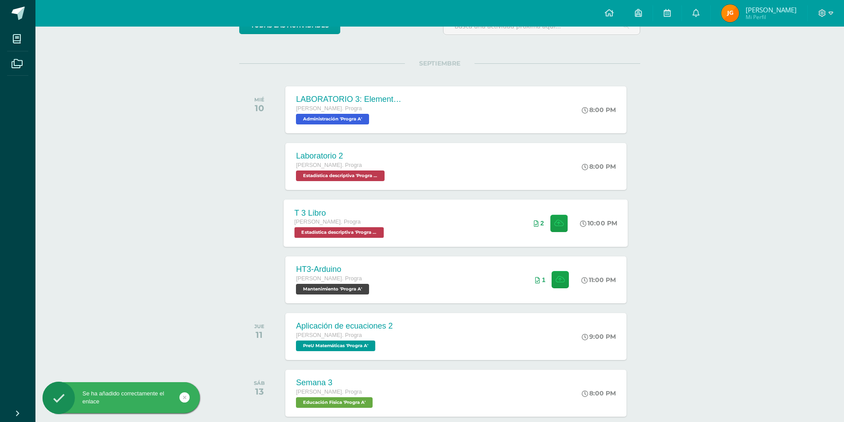  What do you see at coordinates (771, 17) in the screenshot?
I see `span: Mi Perfil` at bounding box center [771, 17].